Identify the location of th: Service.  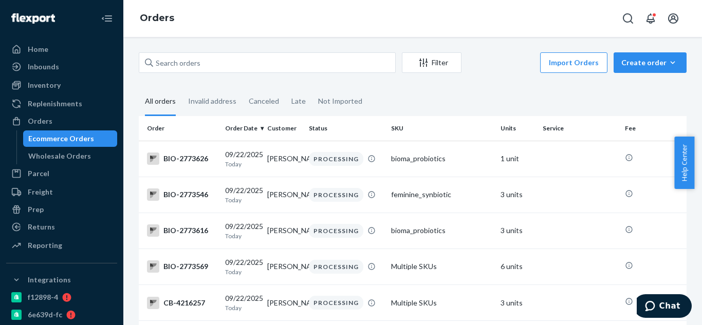
(580, 128).